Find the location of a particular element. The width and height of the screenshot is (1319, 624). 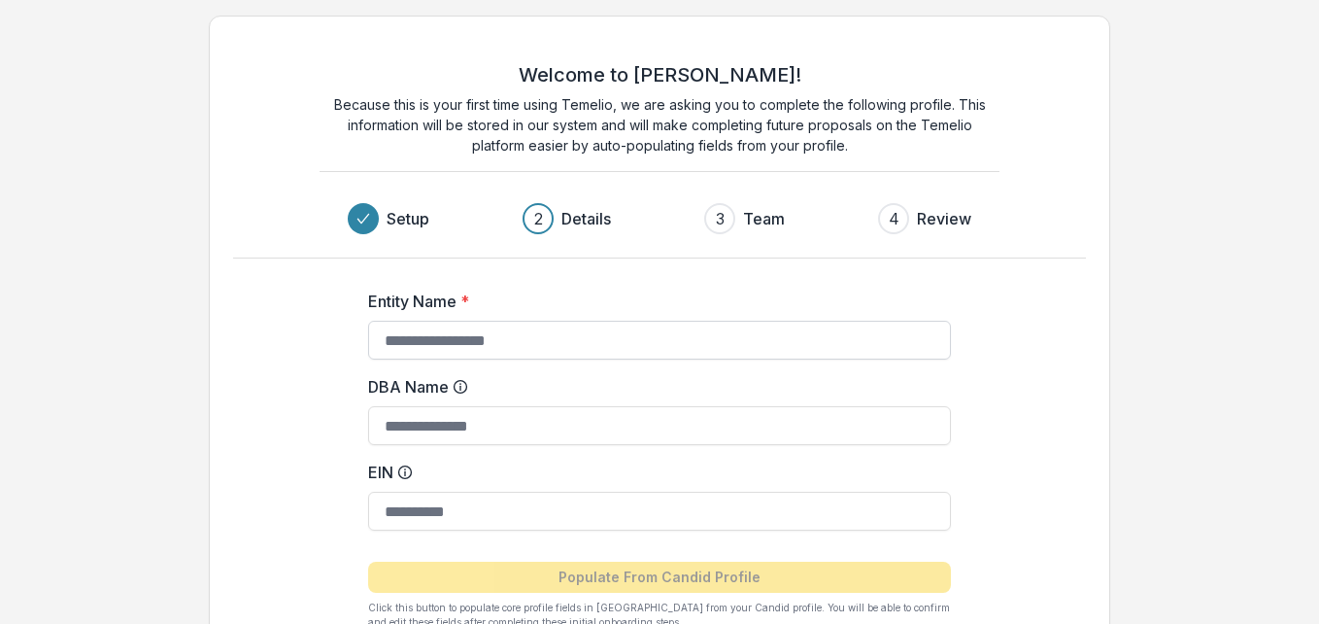

label: DBA Name is located at coordinates (654, 387).